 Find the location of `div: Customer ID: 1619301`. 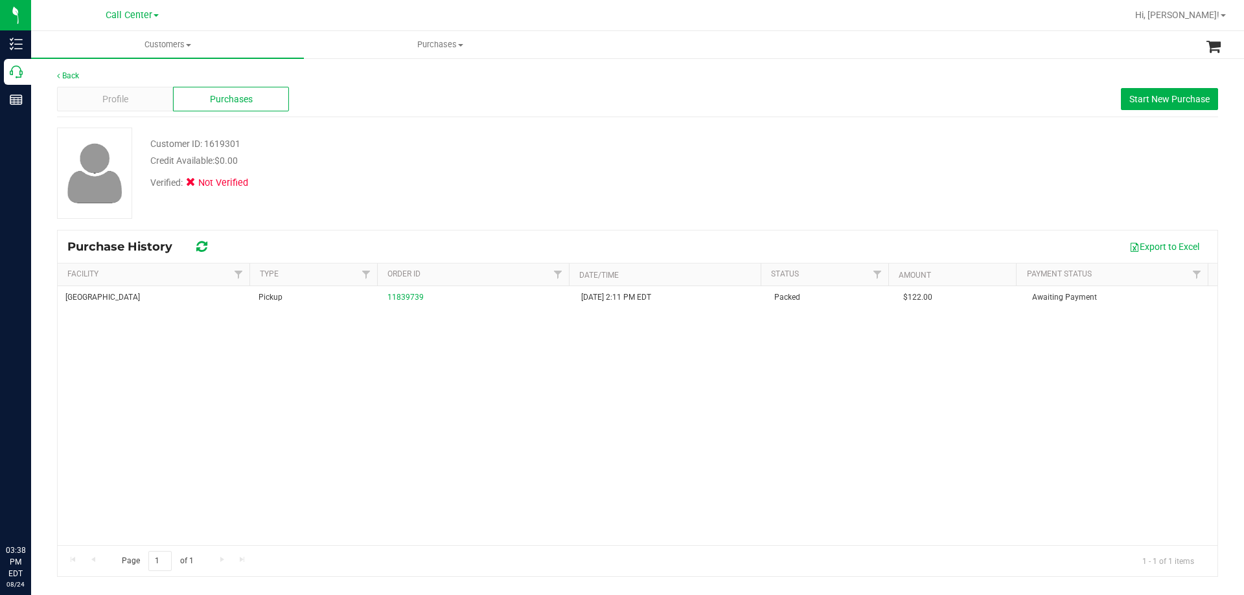

div: Customer ID: 1619301 is located at coordinates (195, 144).